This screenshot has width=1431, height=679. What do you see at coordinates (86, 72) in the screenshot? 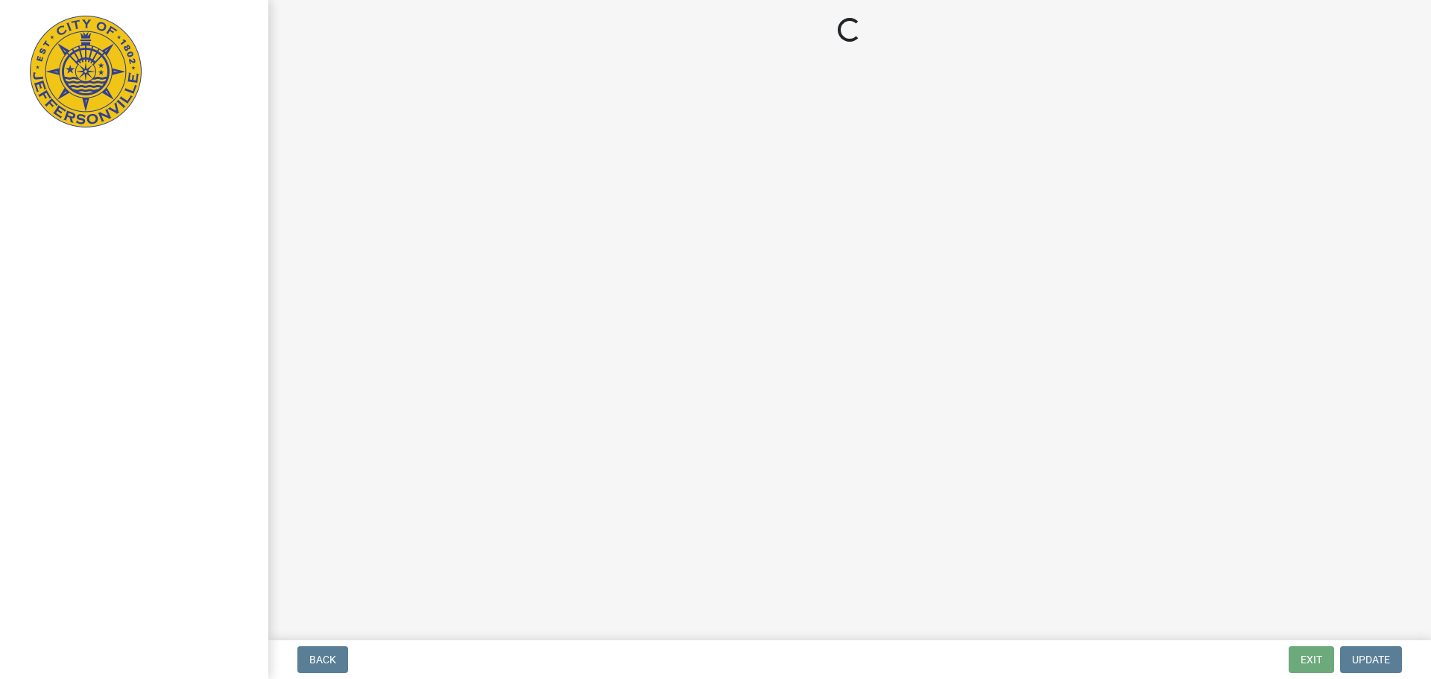
I see `img: City of Jeffersonville, Indiana` at bounding box center [86, 72].